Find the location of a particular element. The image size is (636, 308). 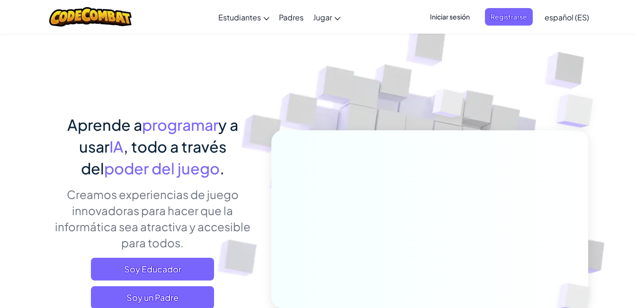

span: programar is located at coordinates (180, 125).